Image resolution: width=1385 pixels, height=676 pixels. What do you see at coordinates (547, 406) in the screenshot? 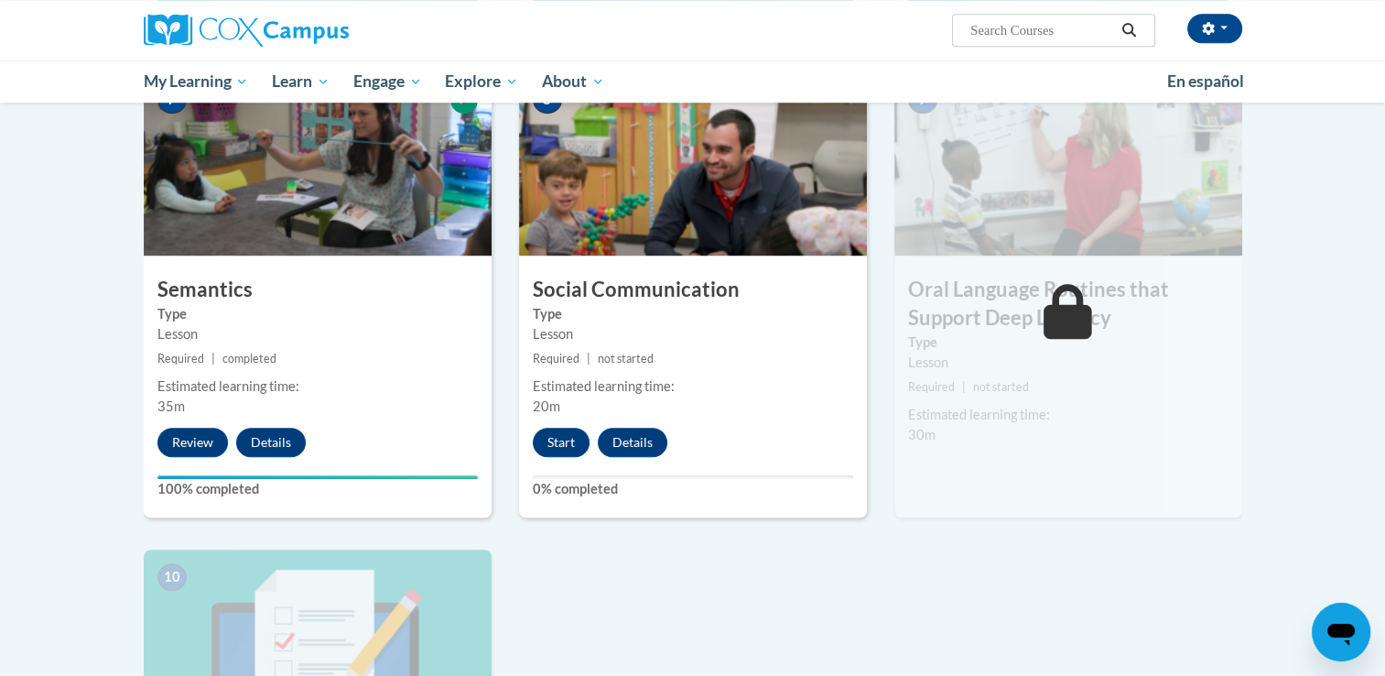
I see `span: 20m` at bounding box center [547, 406].